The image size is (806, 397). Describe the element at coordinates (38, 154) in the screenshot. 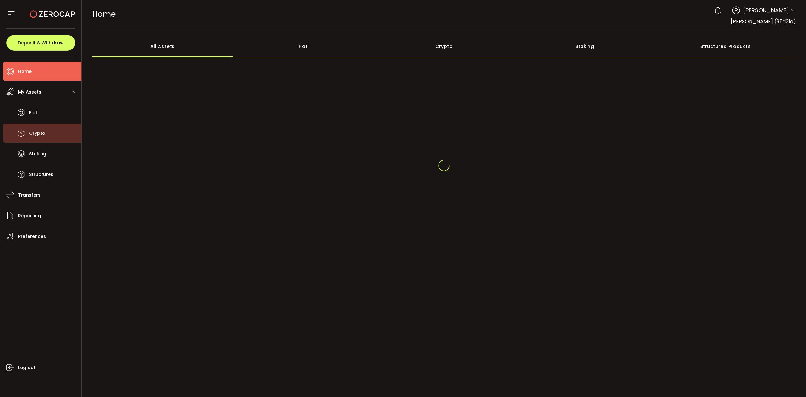

I see `span: Staking` at that location.